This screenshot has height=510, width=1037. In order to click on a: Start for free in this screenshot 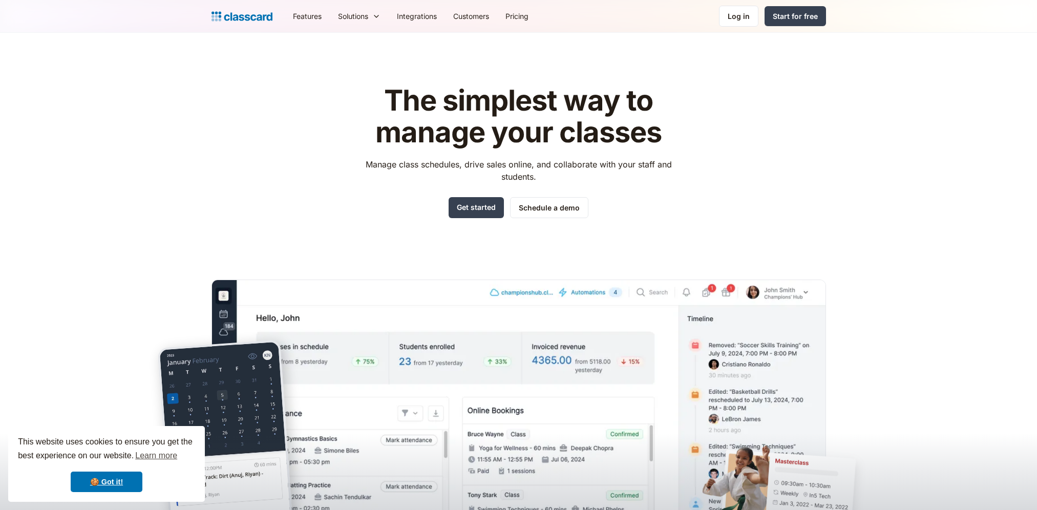, I will do `click(795, 16)`.